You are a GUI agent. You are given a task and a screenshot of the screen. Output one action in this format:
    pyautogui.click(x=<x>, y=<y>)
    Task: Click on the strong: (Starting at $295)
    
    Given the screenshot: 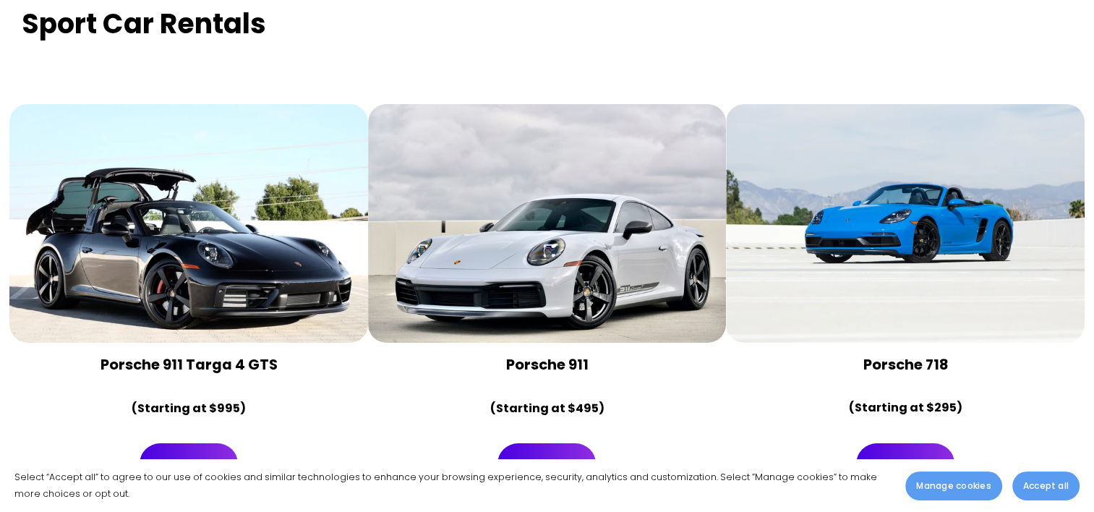 What is the action you would take?
    pyautogui.click(x=905, y=407)
    